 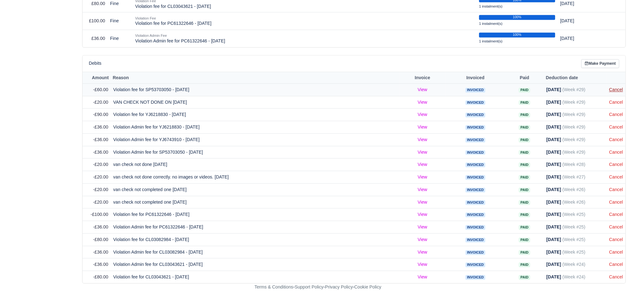 I want to click on div: Chat Widget, so click(x=621, y=276).